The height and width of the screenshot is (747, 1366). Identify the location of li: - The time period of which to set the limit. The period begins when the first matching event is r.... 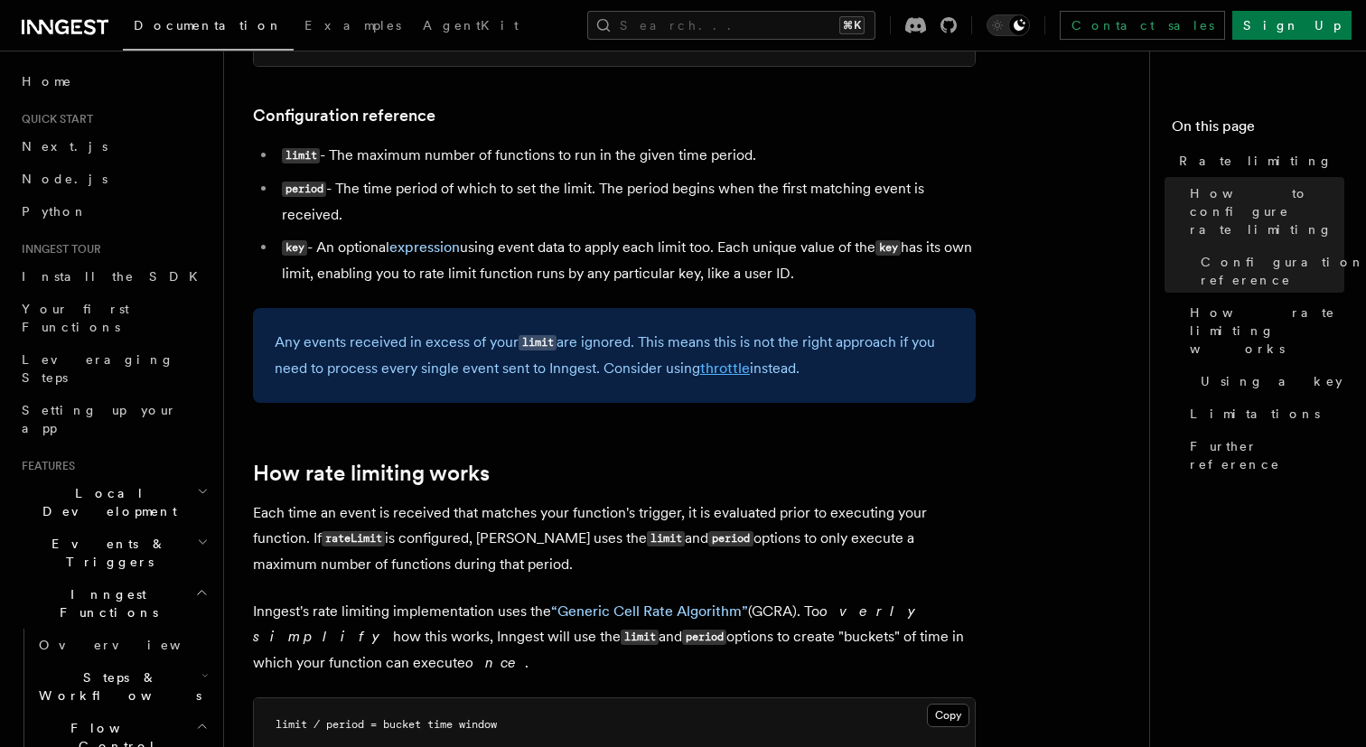
(626, 201).